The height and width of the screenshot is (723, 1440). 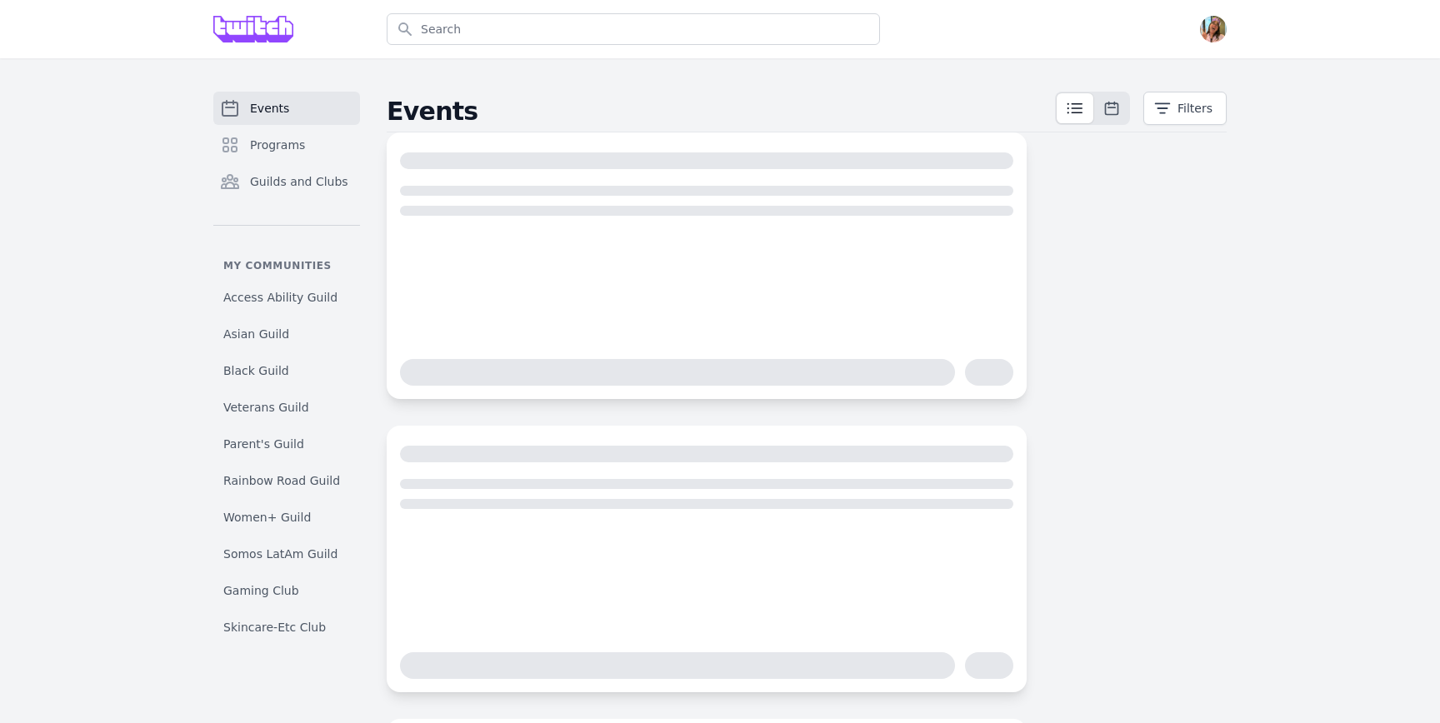 I want to click on nav: Sidebar, so click(x=287, y=362).